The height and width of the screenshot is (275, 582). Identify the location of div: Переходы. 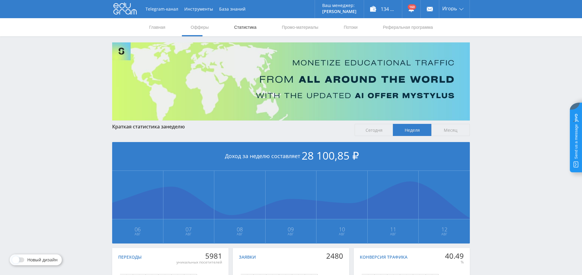
(130, 257).